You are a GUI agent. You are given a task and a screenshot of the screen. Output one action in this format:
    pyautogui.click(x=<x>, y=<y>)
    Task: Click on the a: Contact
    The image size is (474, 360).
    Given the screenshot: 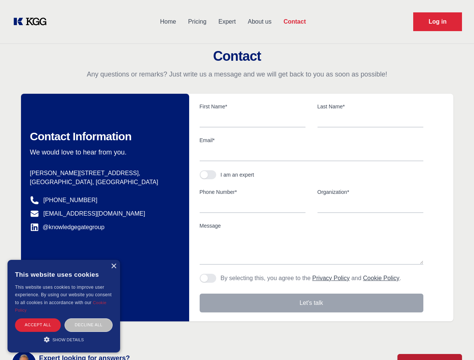 What is the action you would take?
    pyautogui.click(x=295, y=22)
    